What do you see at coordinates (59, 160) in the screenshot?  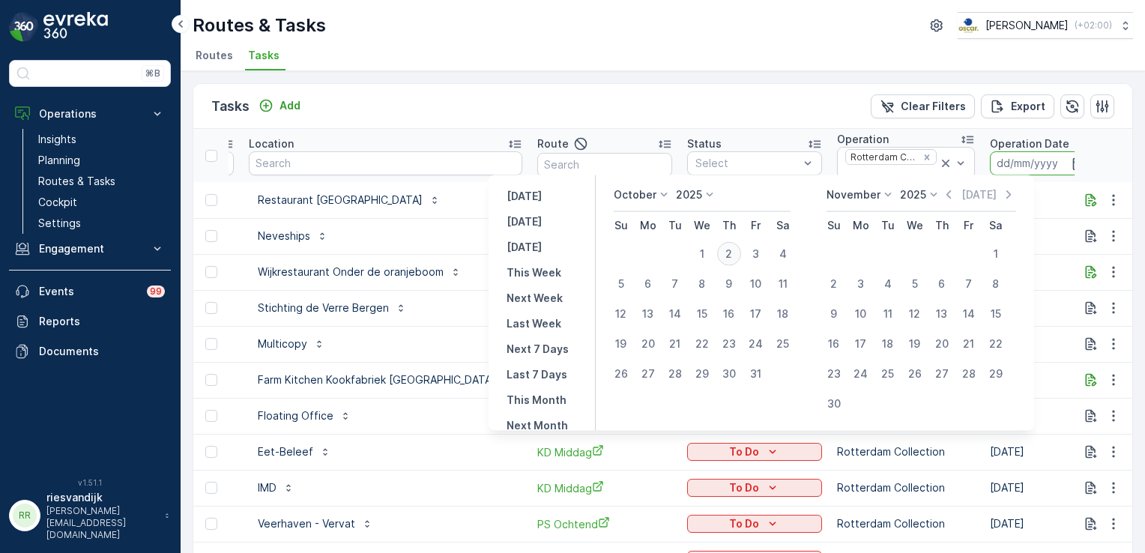 I see `p: Planning` at bounding box center [59, 160].